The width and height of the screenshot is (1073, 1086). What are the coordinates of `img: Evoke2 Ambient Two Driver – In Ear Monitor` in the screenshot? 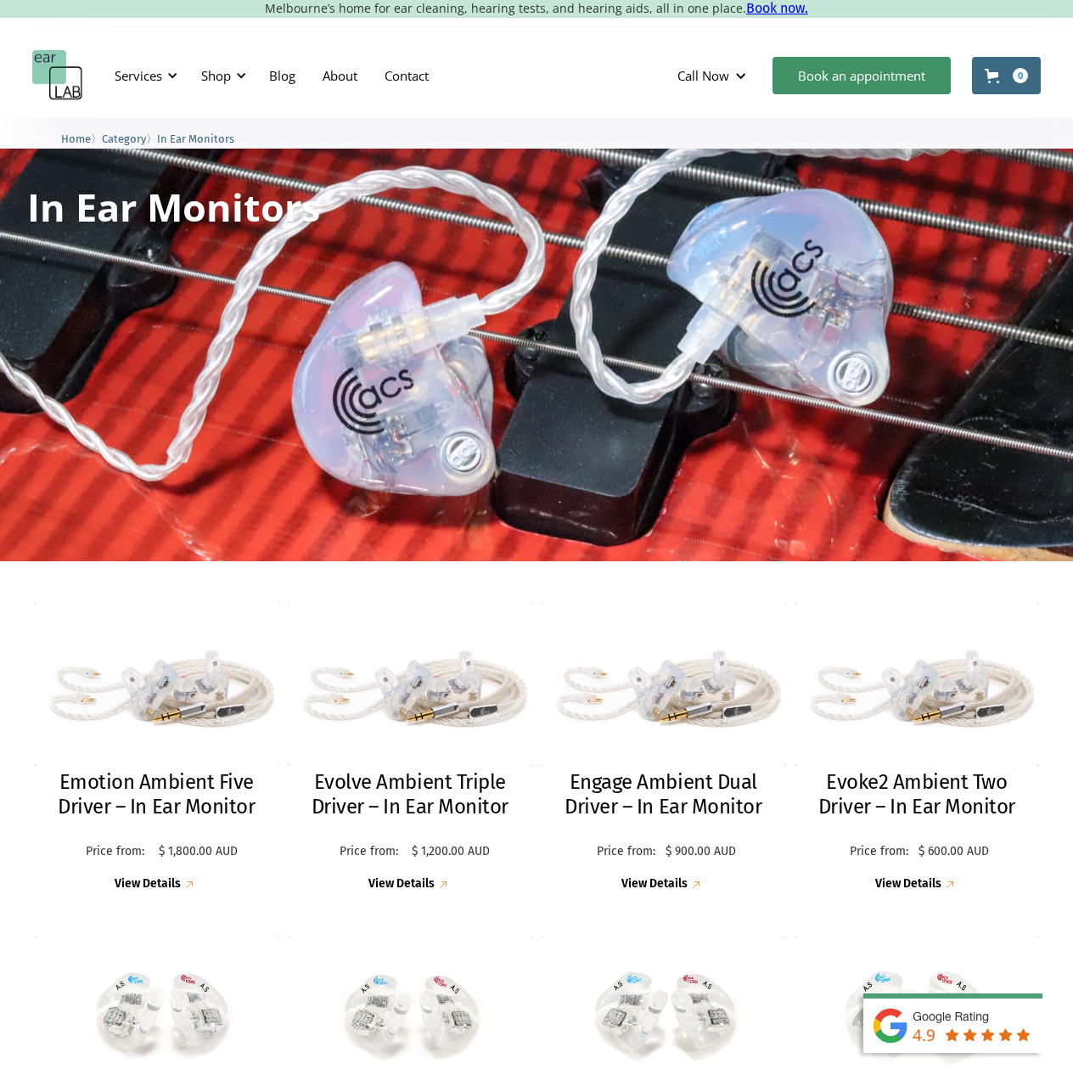 It's located at (917, 684).